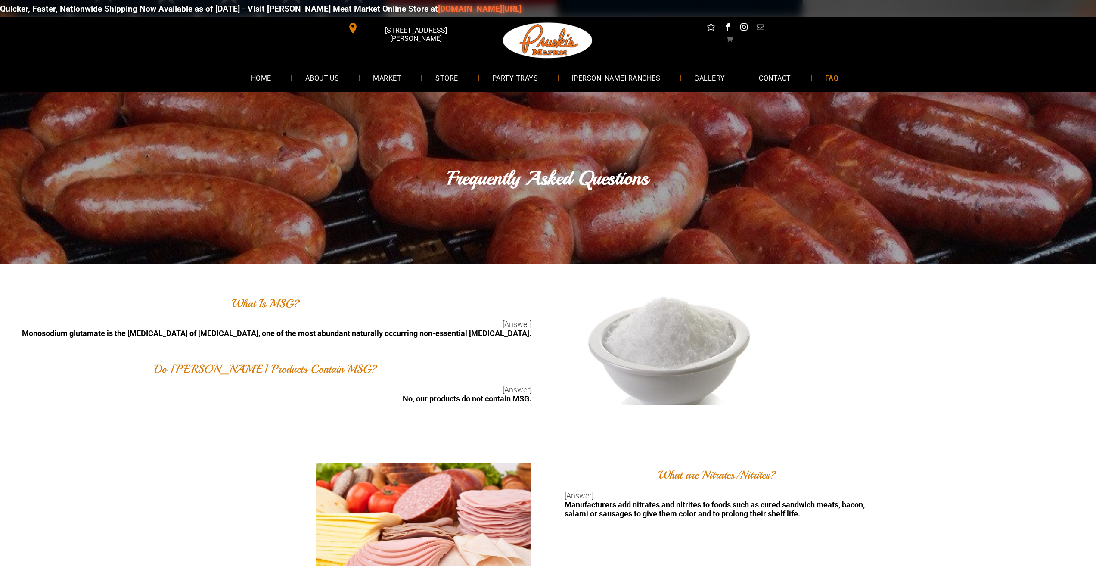 The image size is (1096, 566). I want to click on a: FAQ, so click(832, 78).